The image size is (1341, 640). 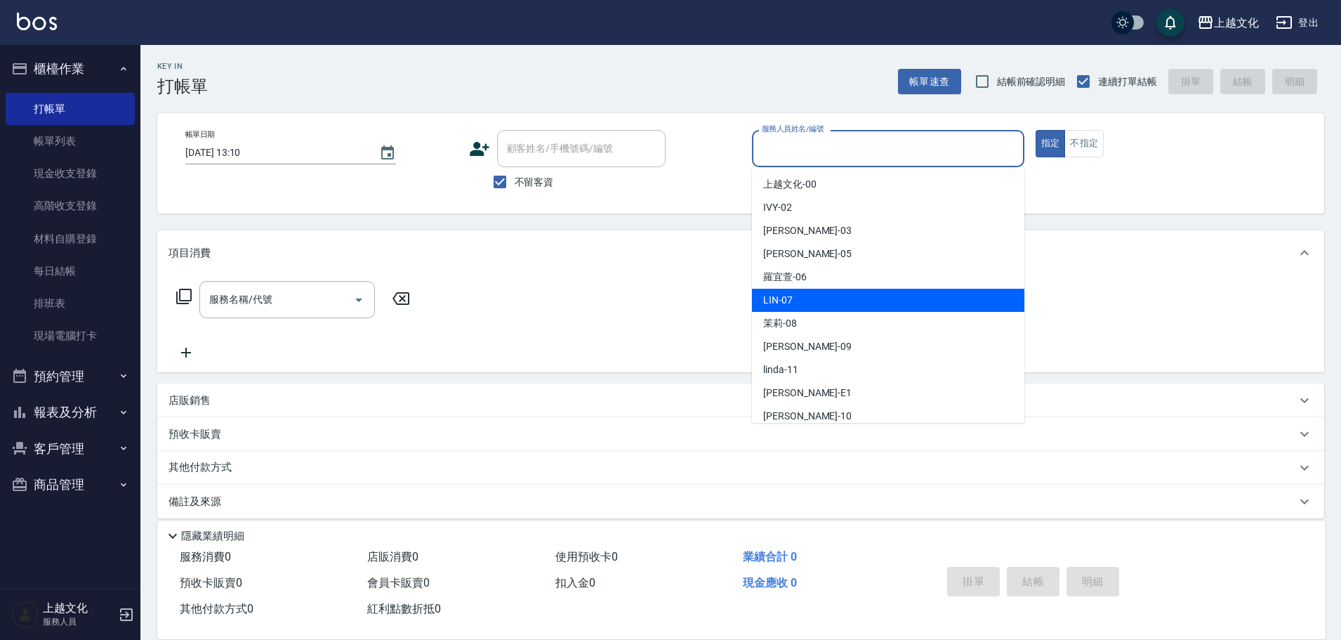 What do you see at coordinates (1170, 22) in the screenshot?
I see `button: save` at bounding box center [1170, 22].